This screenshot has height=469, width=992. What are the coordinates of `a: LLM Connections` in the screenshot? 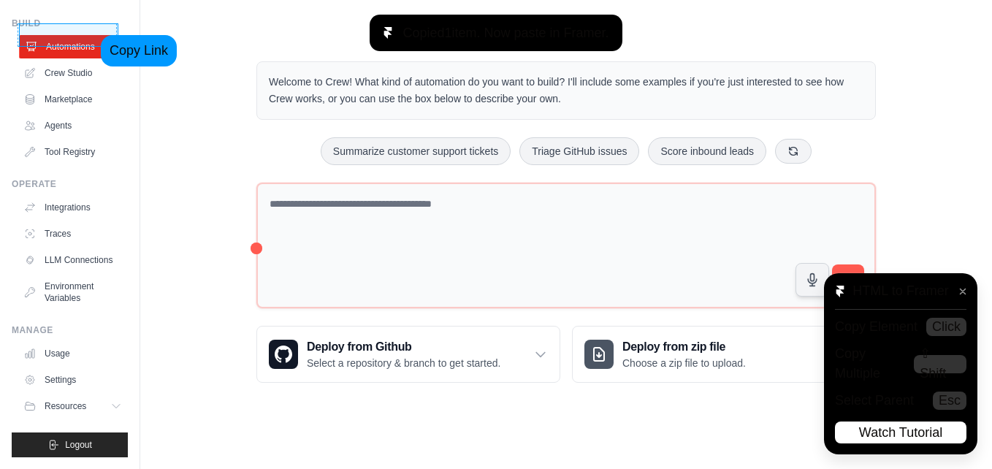 It's located at (72, 260).